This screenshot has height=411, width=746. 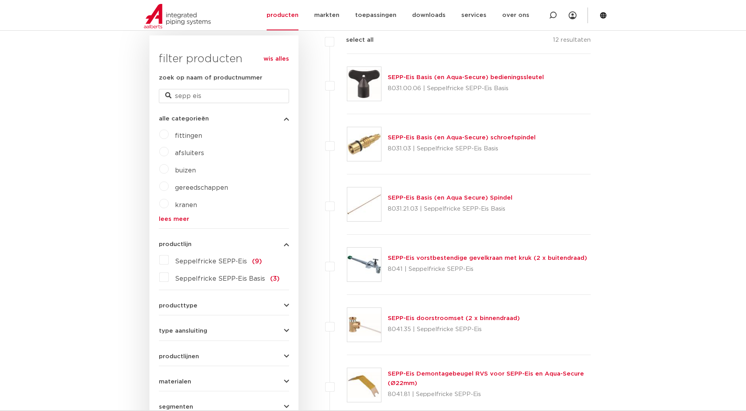 What do you see at coordinates (364, 385) in the screenshot?
I see `img: Thumbnail for SEPP-Eis Demontagebeugel RVS voor SEPP-Eis en Aqua-Secure (Ø22mm)` at bounding box center [364, 385].